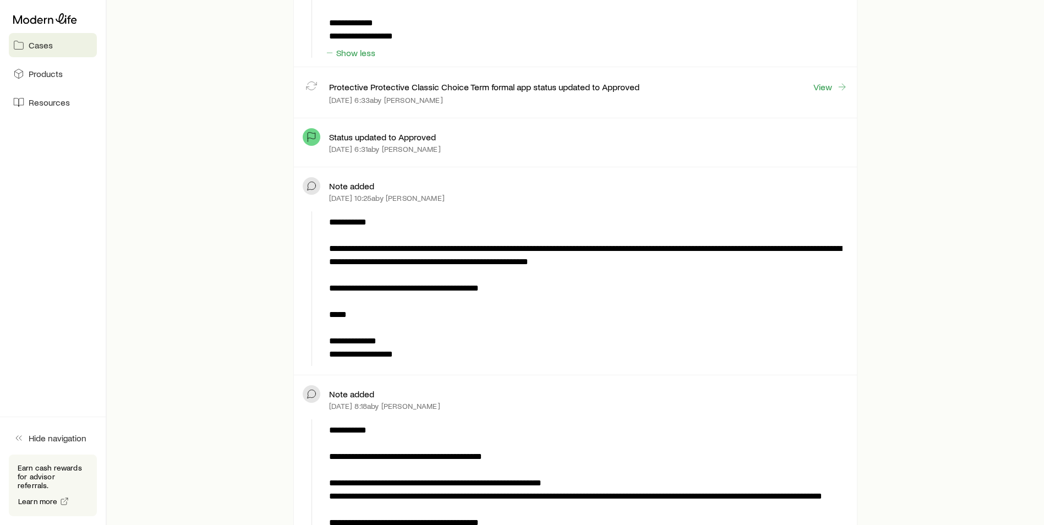 The height and width of the screenshot is (525, 1044). What do you see at coordinates (49, 102) in the screenshot?
I see `span: Resources` at bounding box center [49, 102].